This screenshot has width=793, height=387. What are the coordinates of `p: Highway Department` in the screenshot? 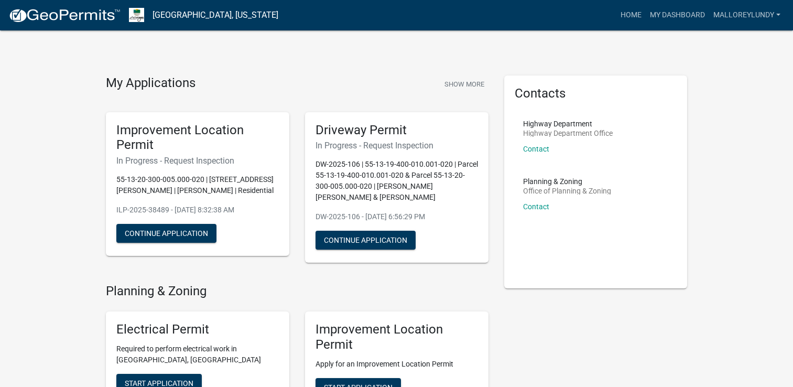 It's located at (567, 124).